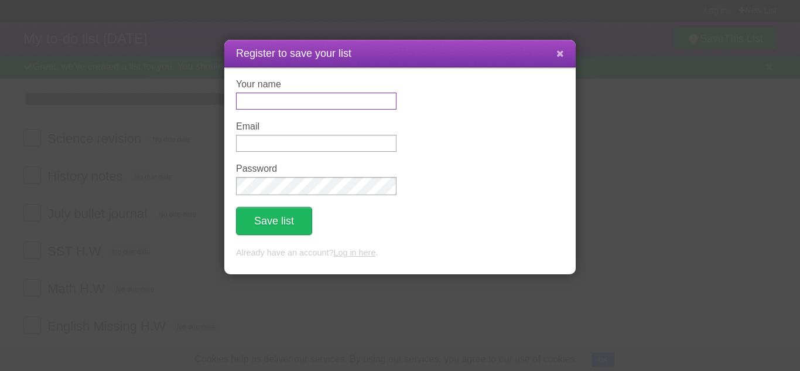  I want to click on label: Your name, so click(316, 84).